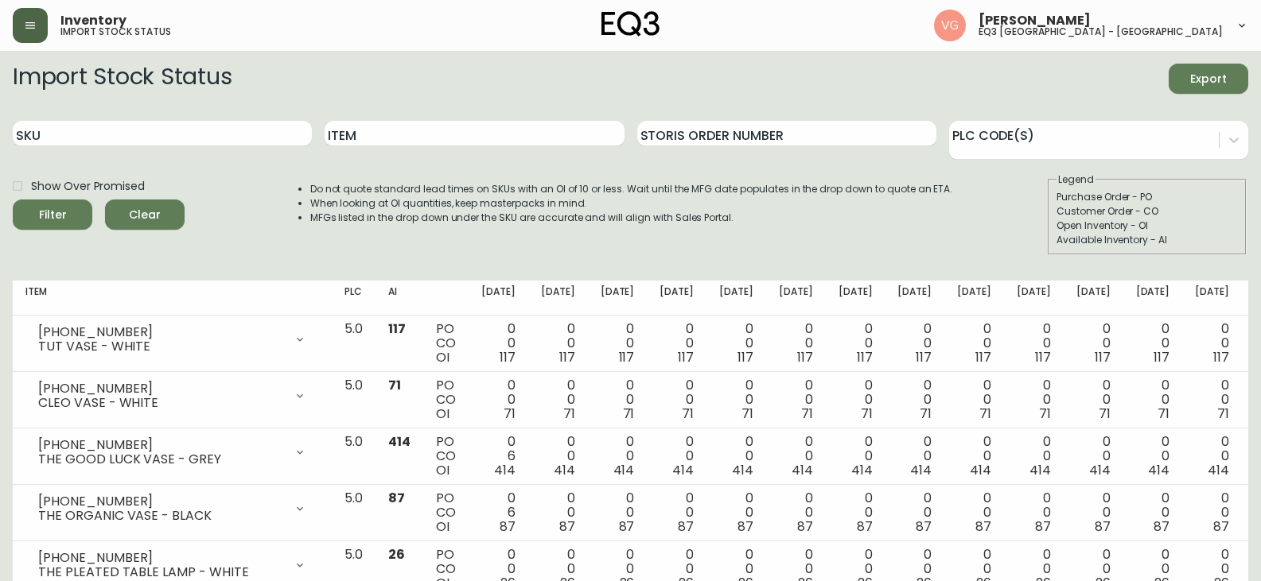 The width and height of the screenshot is (1261, 581). Describe the element at coordinates (87, 186) in the screenshot. I see `span: Show Over Promised` at that location.